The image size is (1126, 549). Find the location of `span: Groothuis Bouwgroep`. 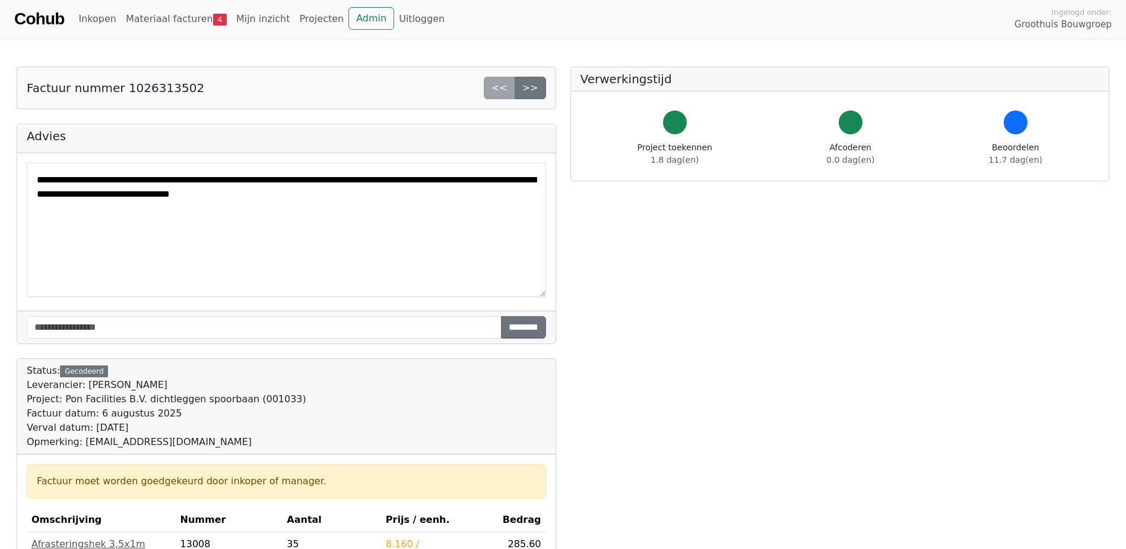

span: Groothuis Bouwgroep is located at coordinates (1063, 24).